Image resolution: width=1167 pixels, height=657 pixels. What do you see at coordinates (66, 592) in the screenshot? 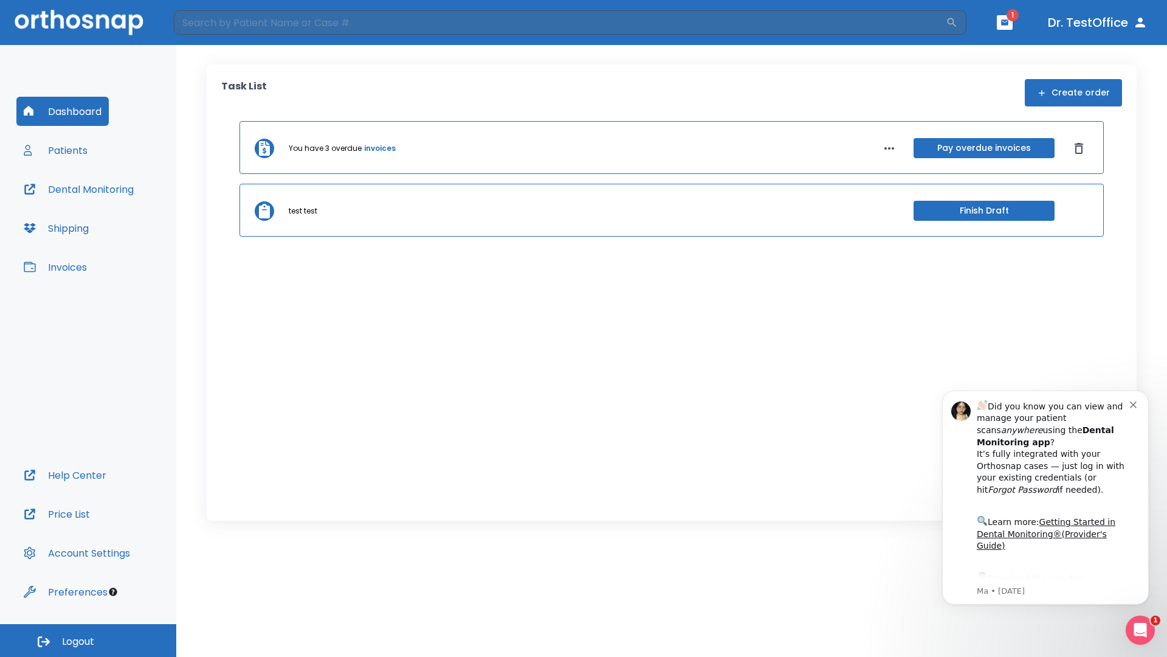
I see `button: Preferences` at bounding box center [66, 592].